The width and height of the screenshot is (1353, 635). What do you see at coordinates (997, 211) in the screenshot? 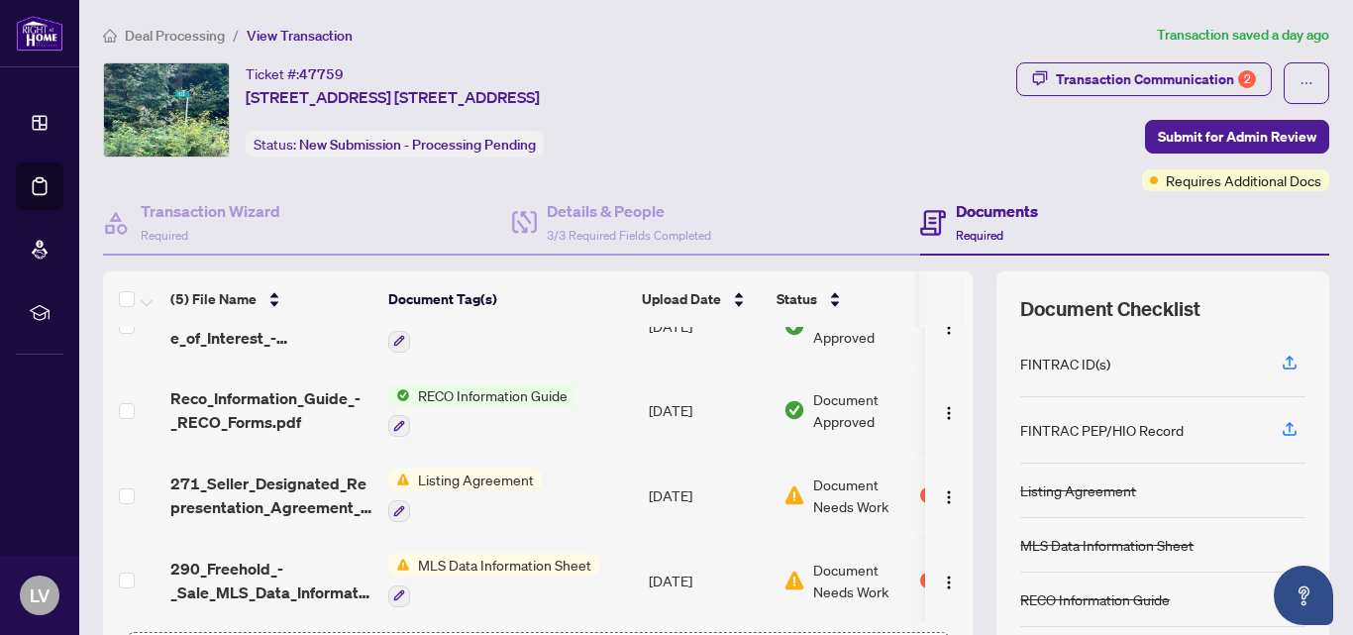
I see `h4: Documents` at bounding box center [997, 211].